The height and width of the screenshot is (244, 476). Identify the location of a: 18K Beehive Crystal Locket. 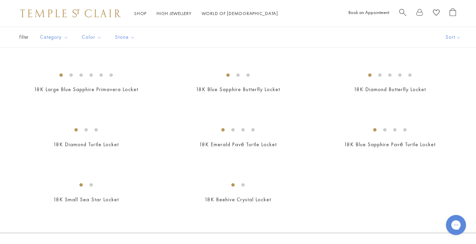
(238, 199).